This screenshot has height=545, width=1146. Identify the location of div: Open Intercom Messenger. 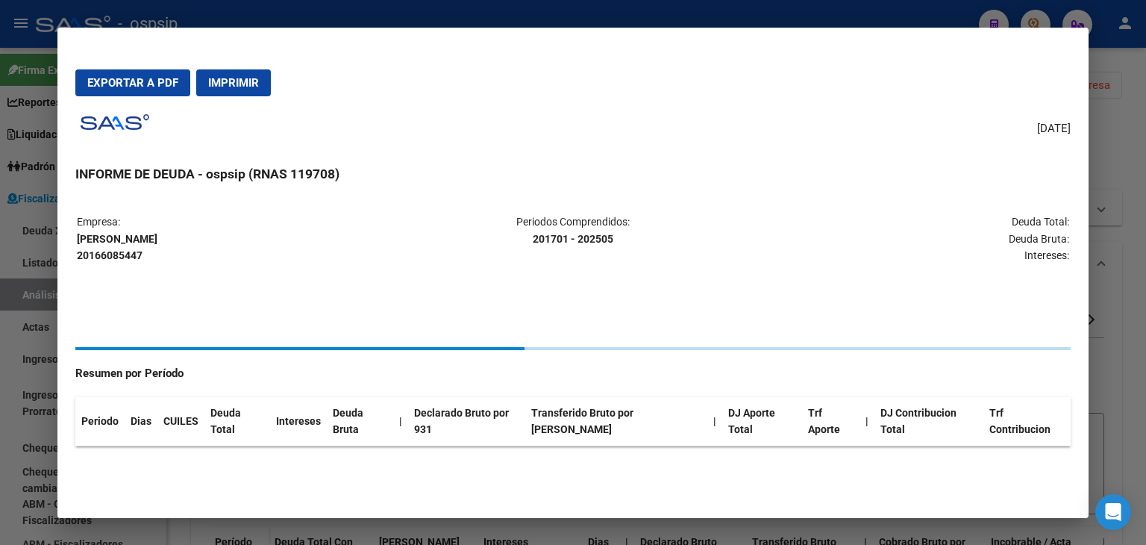
(1113, 512).